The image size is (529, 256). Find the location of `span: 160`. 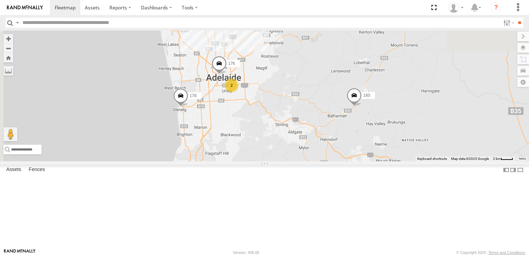

span: 160 is located at coordinates (367, 95).